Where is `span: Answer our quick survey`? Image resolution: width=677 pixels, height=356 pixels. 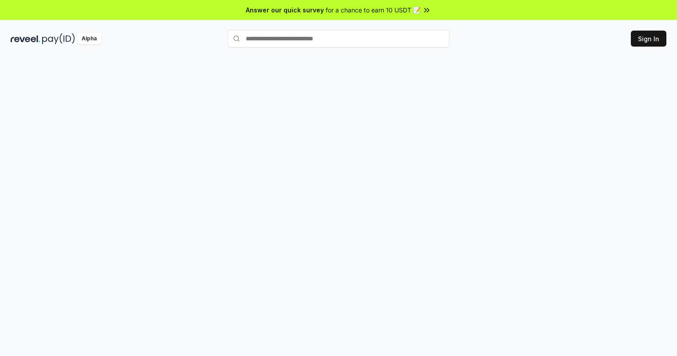 span: Answer our quick survey is located at coordinates (285, 10).